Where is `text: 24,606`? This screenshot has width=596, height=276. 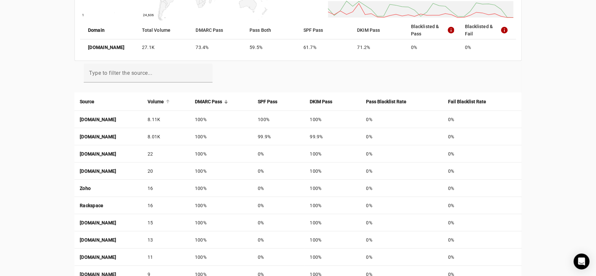
text: 24,606 is located at coordinates (149, 15).